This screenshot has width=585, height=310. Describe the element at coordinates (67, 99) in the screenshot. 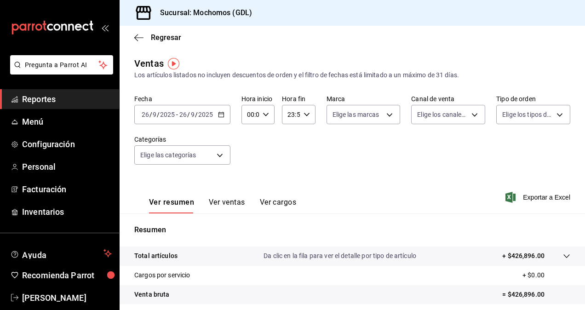

I see `span: Reportes` at that location.